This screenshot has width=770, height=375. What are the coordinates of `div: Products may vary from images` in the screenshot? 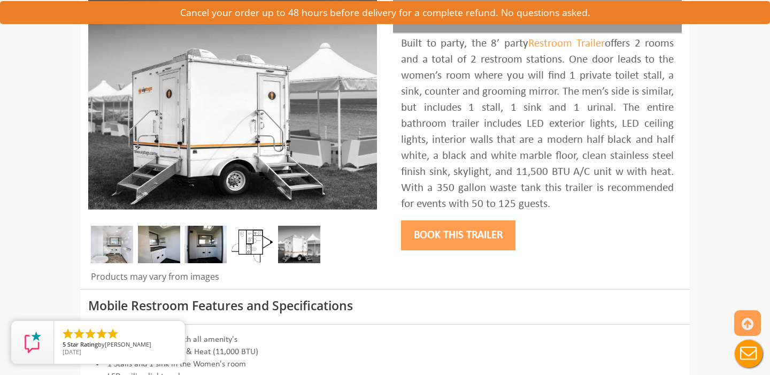 It's located at (233, 280).